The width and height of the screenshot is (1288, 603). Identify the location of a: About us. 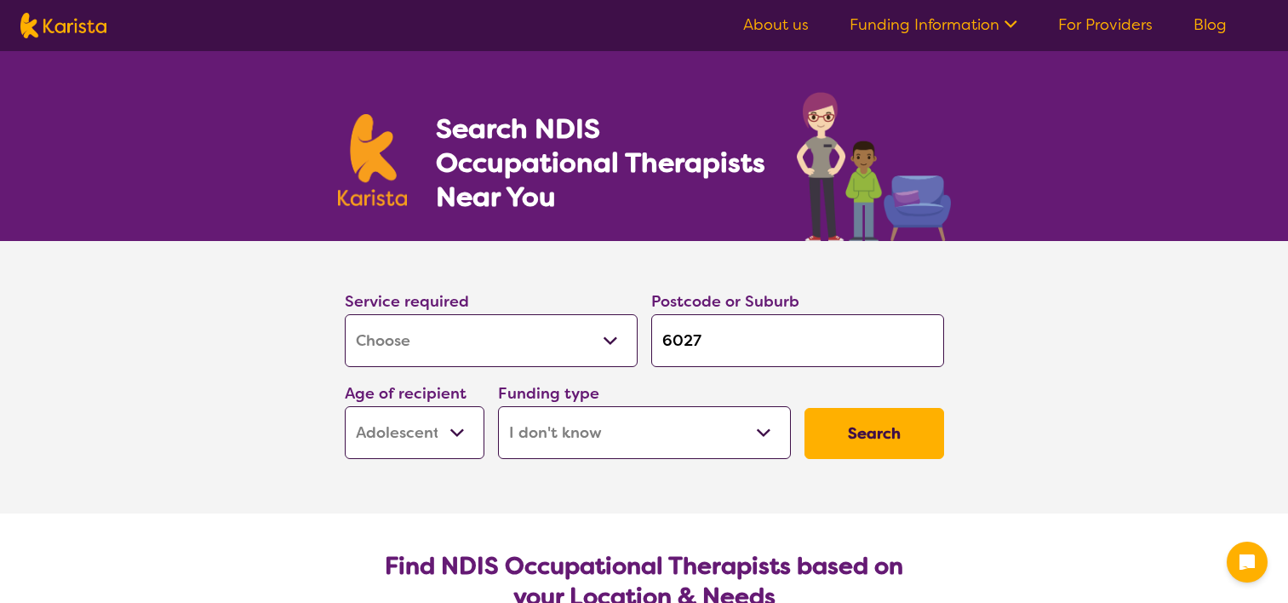
(775, 25).